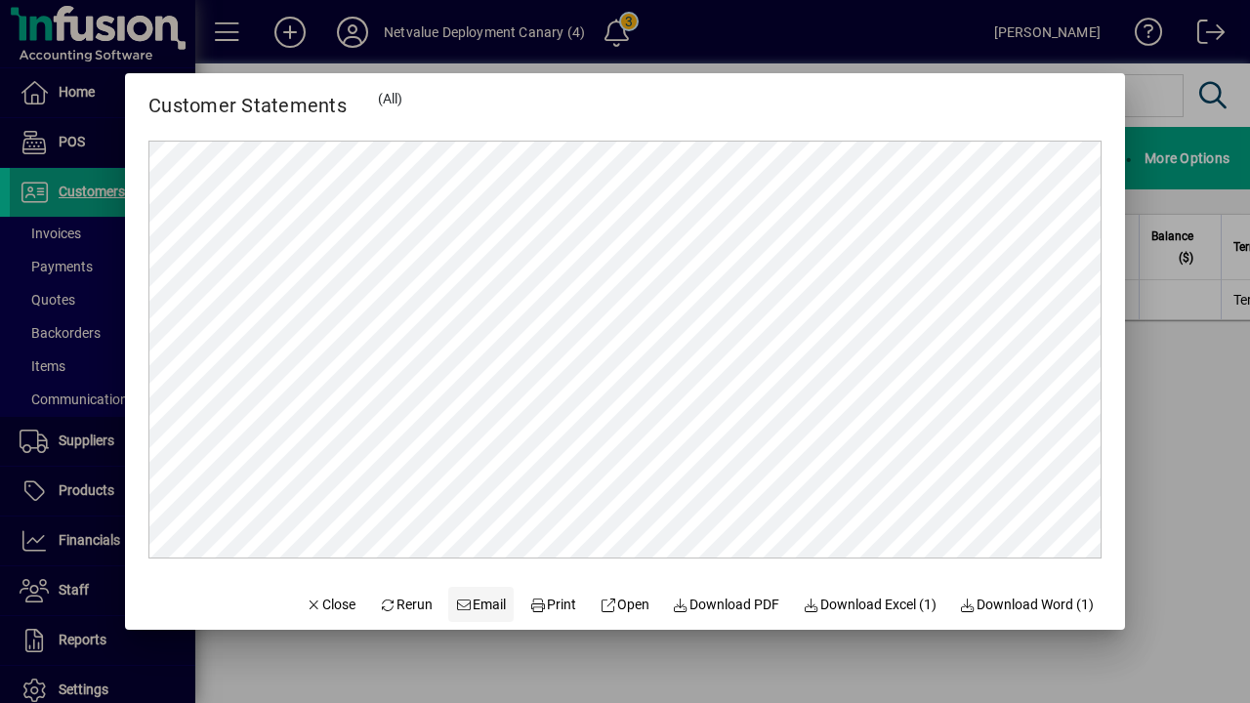 This screenshot has width=1250, height=703. Describe the element at coordinates (727, 605) in the screenshot. I see `a: Download PDF` at that location.